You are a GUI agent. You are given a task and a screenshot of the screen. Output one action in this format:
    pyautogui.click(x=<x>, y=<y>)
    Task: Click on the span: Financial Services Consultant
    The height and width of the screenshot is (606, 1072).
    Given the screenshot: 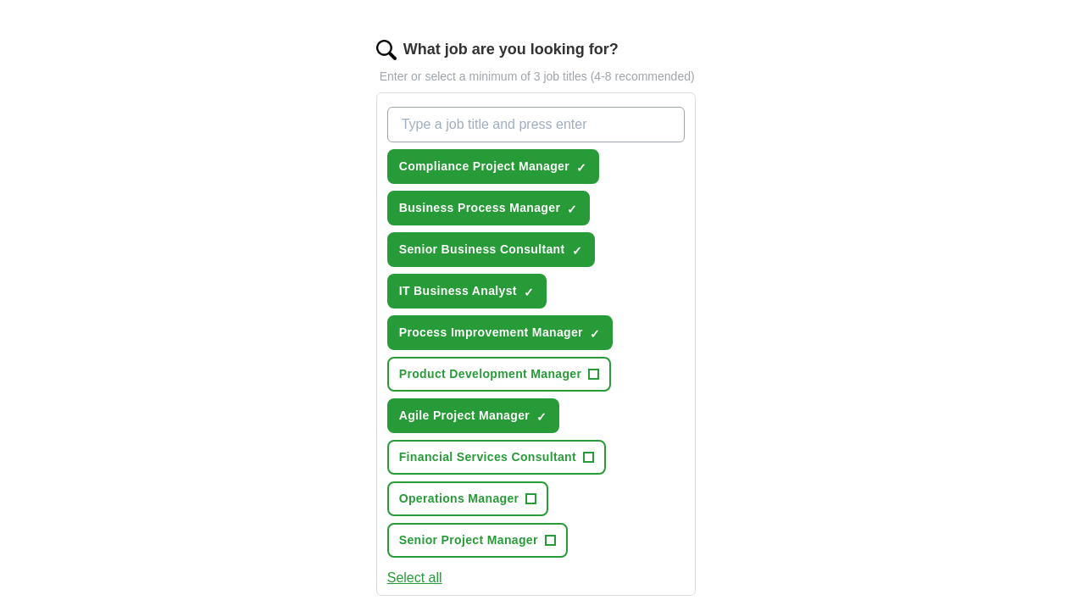 What is the action you would take?
    pyautogui.click(x=487, y=457)
    